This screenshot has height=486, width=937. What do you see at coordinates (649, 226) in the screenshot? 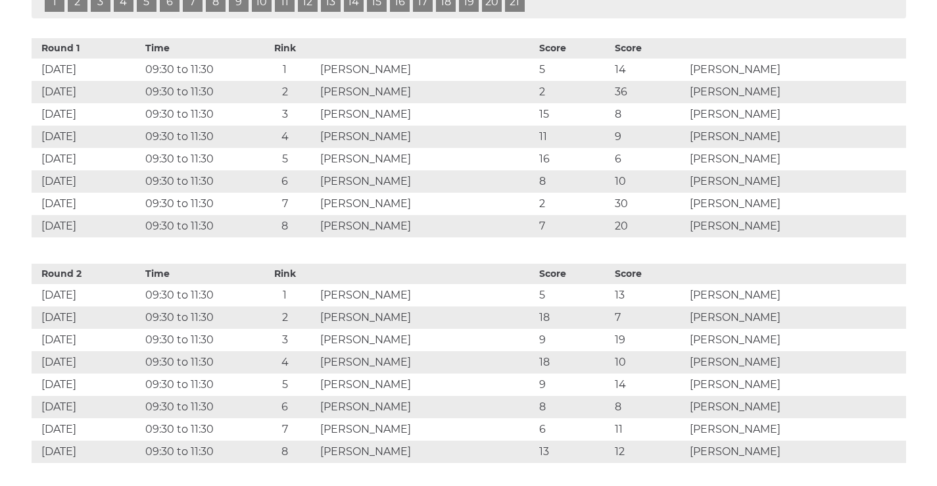
I see `td: 20` at bounding box center [649, 226].